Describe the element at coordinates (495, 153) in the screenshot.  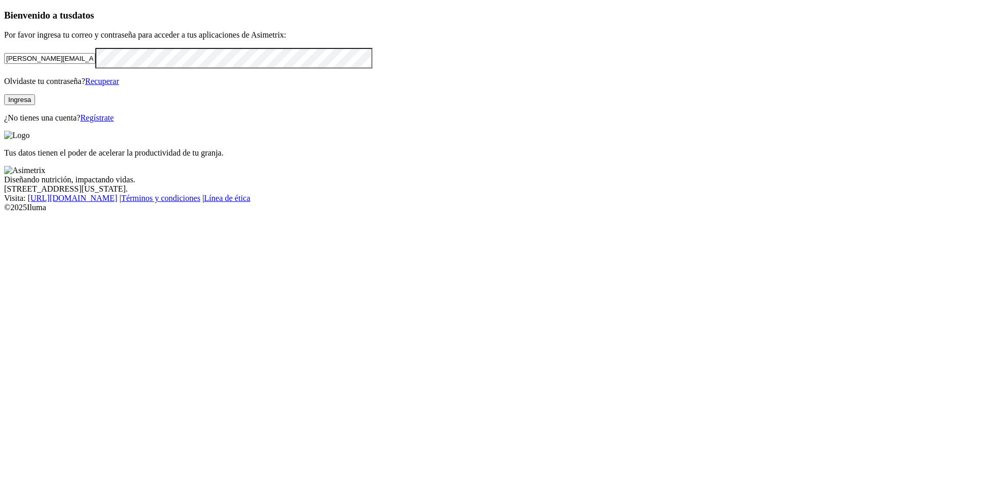
I see `p: Tus datos tienen el poder de acelerar la productividad de tu granja.` at that location.